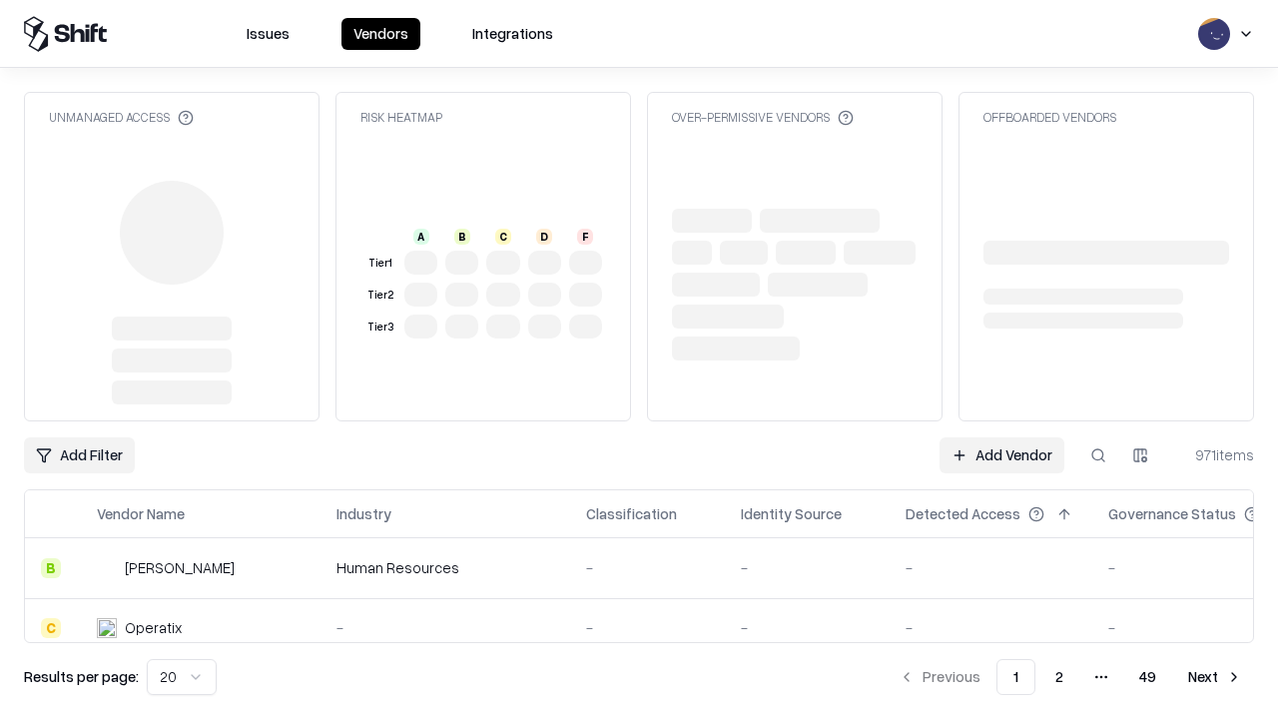  I want to click on div: Detected Access, so click(962, 513).